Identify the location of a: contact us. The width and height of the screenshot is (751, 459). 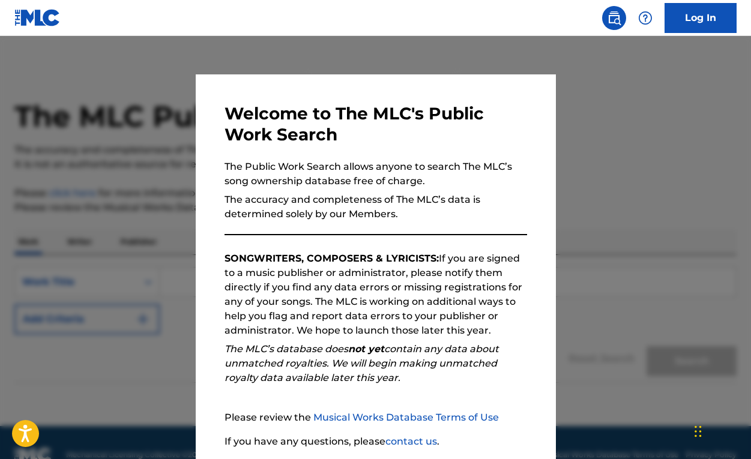
(411, 441).